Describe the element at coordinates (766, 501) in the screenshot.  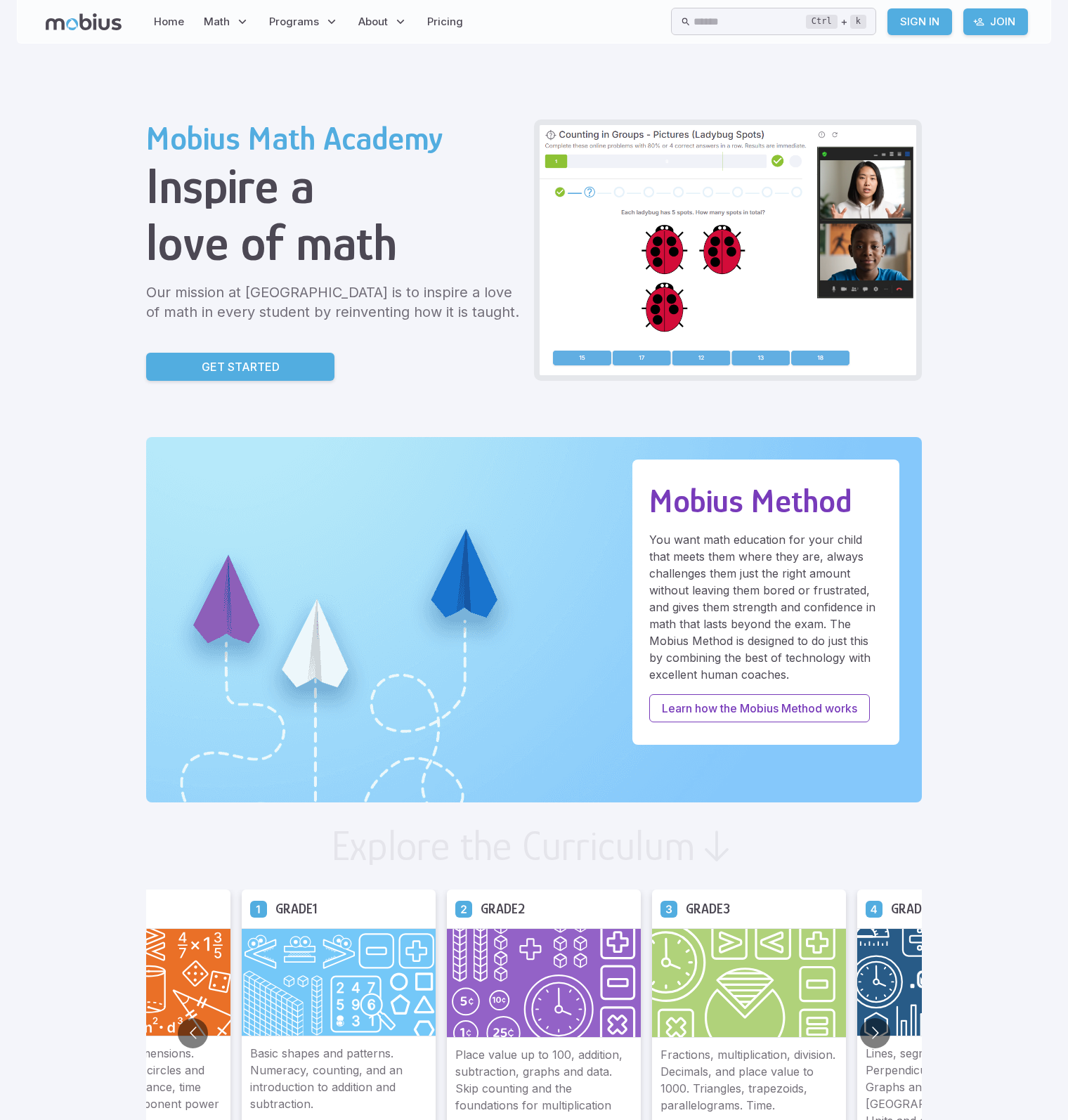
I see `h2: Mobius Method` at that location.